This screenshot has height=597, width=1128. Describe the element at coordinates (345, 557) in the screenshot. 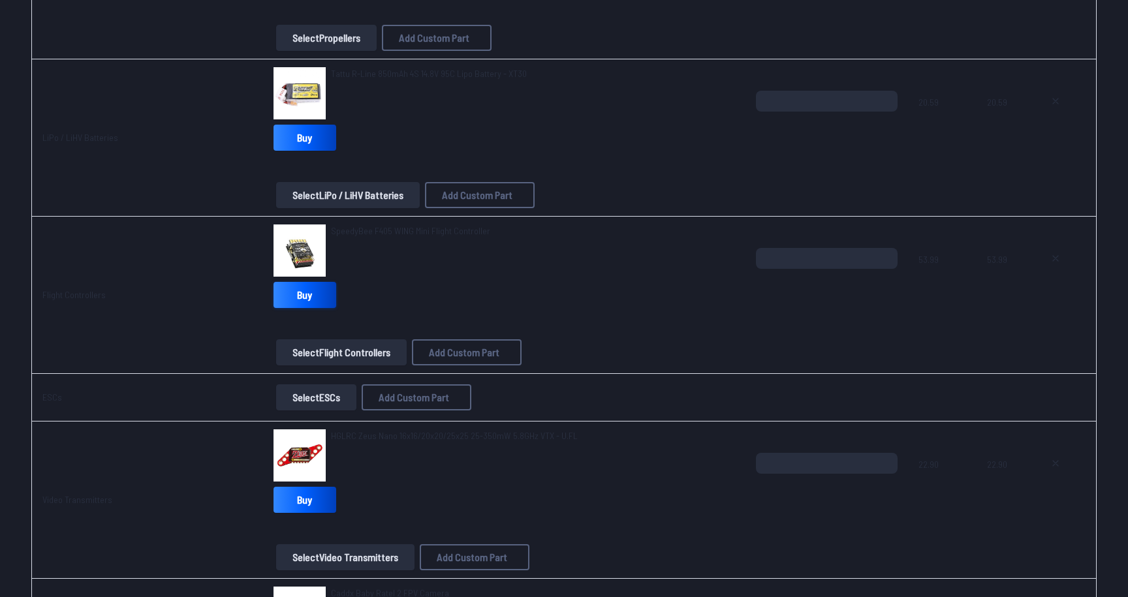

I see `button: SelectVideo Transmitters` at that location.